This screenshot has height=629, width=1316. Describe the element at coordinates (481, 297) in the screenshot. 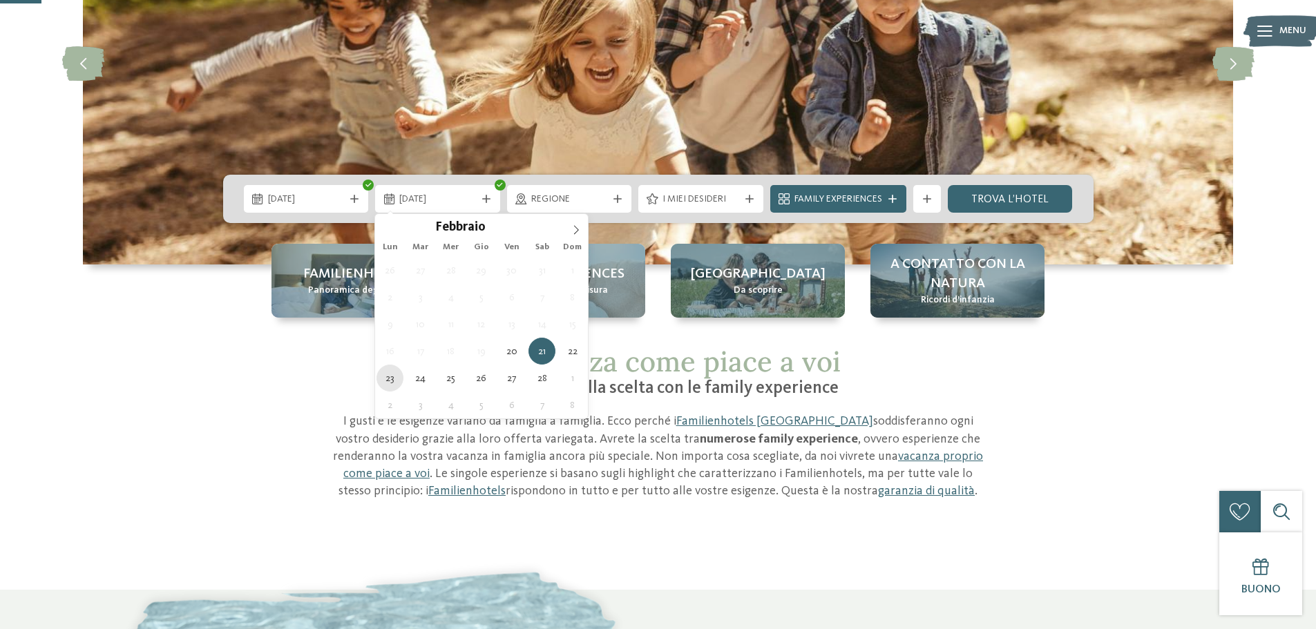

I see `span: Febbraio 5, 2026` at that location.